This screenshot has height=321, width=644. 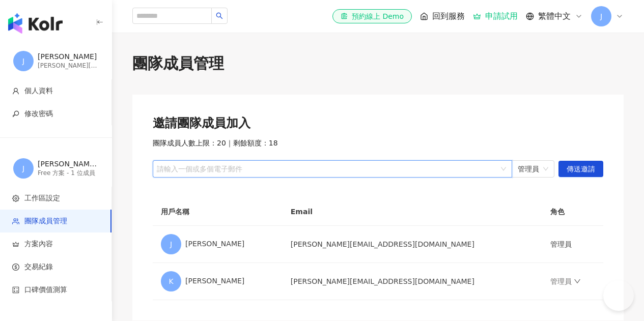 I want to click on span: 團隊成員管理, so click(x=46, y=221).